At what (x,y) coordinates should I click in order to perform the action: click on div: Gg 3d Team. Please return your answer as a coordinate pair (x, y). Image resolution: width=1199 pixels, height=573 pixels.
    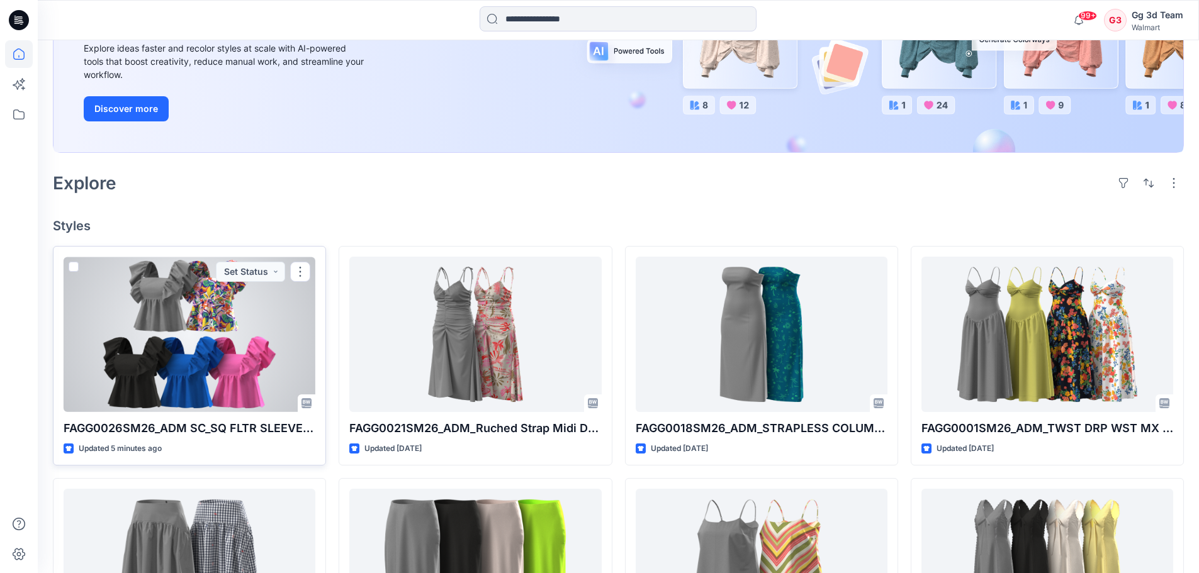
    Looking at the image, I should click on (1157, 15).